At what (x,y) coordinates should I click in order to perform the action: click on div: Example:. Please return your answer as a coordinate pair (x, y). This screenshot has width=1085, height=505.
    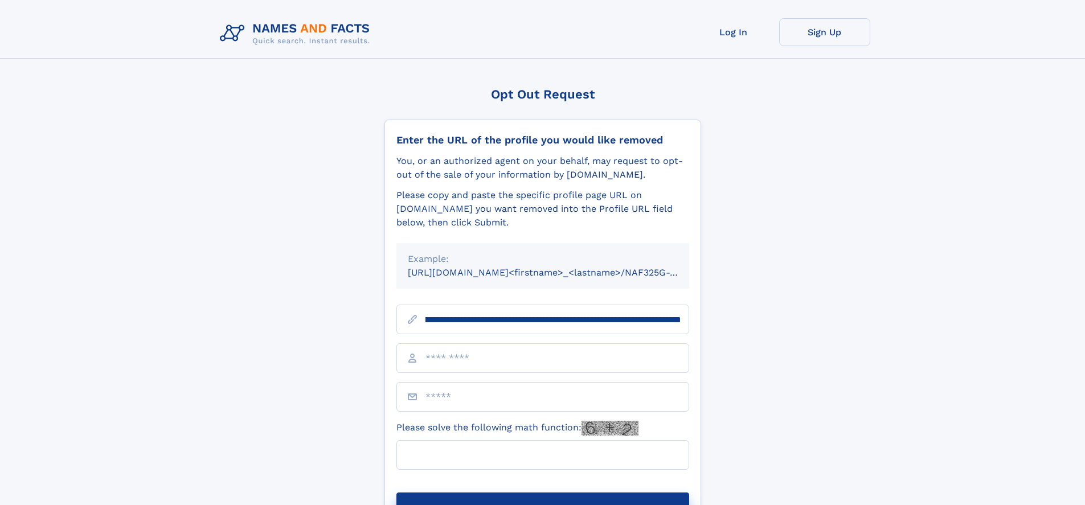
    Looking at the image, I should click on (543, 259).